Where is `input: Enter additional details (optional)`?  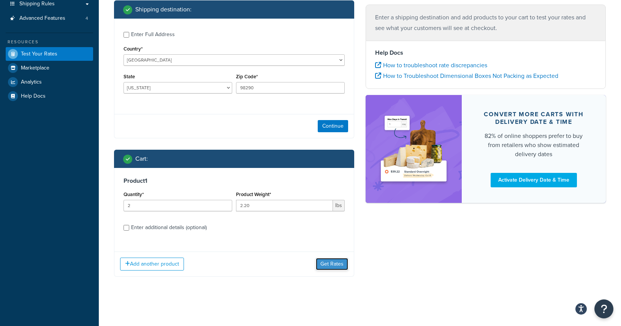 input: Enter additional details (optional) is located at coordinates (126, 228).